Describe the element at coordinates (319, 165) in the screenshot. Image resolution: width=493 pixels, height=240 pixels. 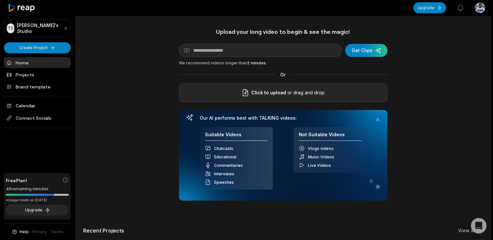
I see `span: Live Videos` at that location.